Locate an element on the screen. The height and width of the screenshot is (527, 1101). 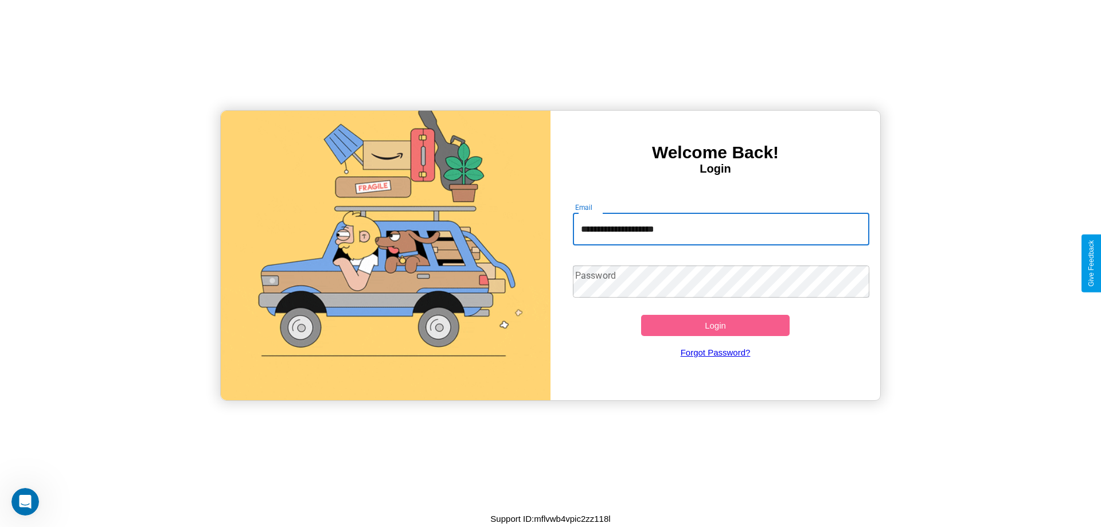
h3: Welcome Back! is located at coordinates (715, 153).